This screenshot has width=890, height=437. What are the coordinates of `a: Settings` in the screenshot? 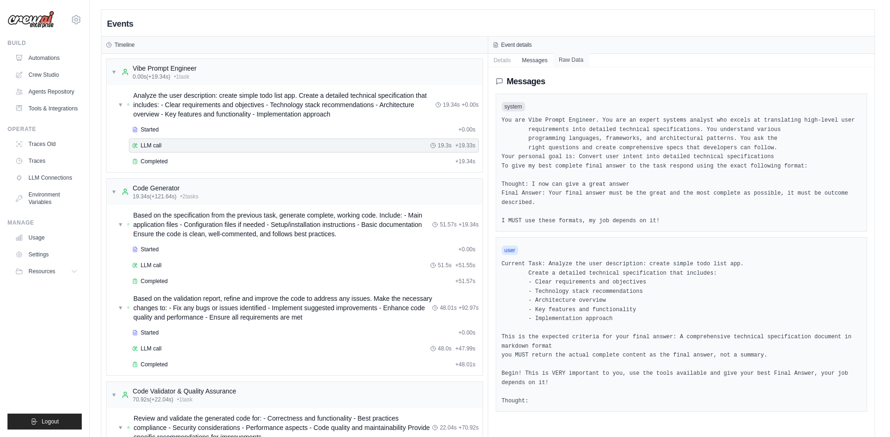 It's located at (46, 254).